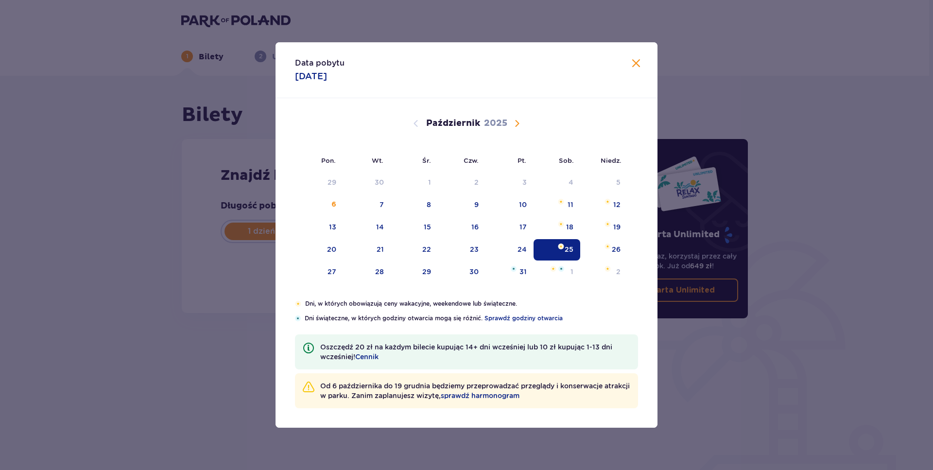 This screenshot has height=470, width=933. I want to click on div: 27, so click(332, 272).